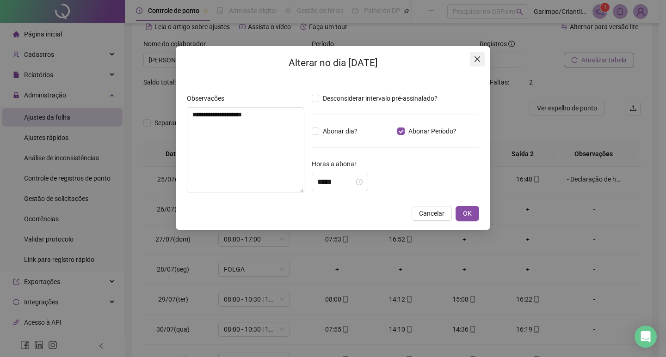 The image size is (666, 357). What do you see at coordinates (209, 98) in the screenshot?
I see `label: Observações` at bounding box center [209, 98].